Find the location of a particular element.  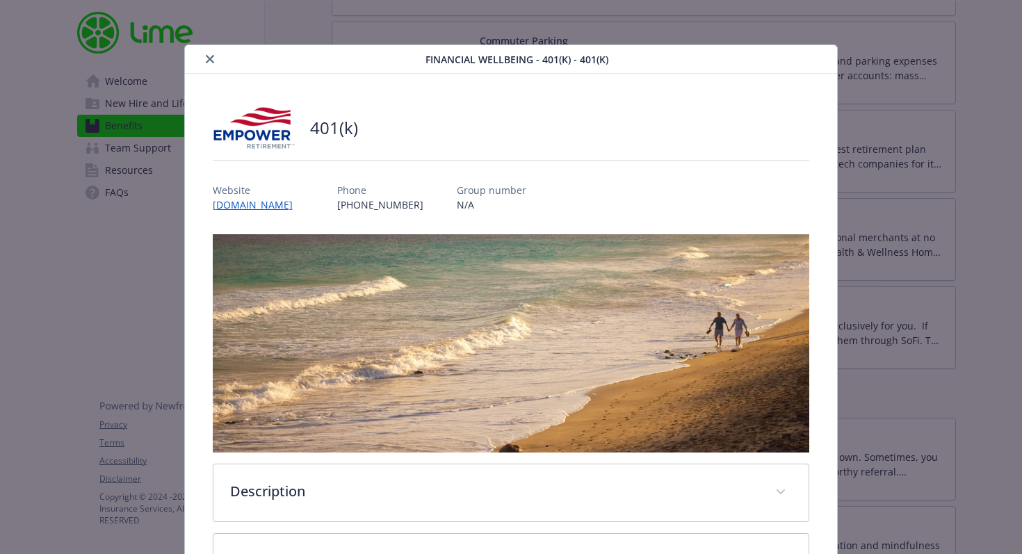

img: Empower Retirement is located at coordinates (254, 128).